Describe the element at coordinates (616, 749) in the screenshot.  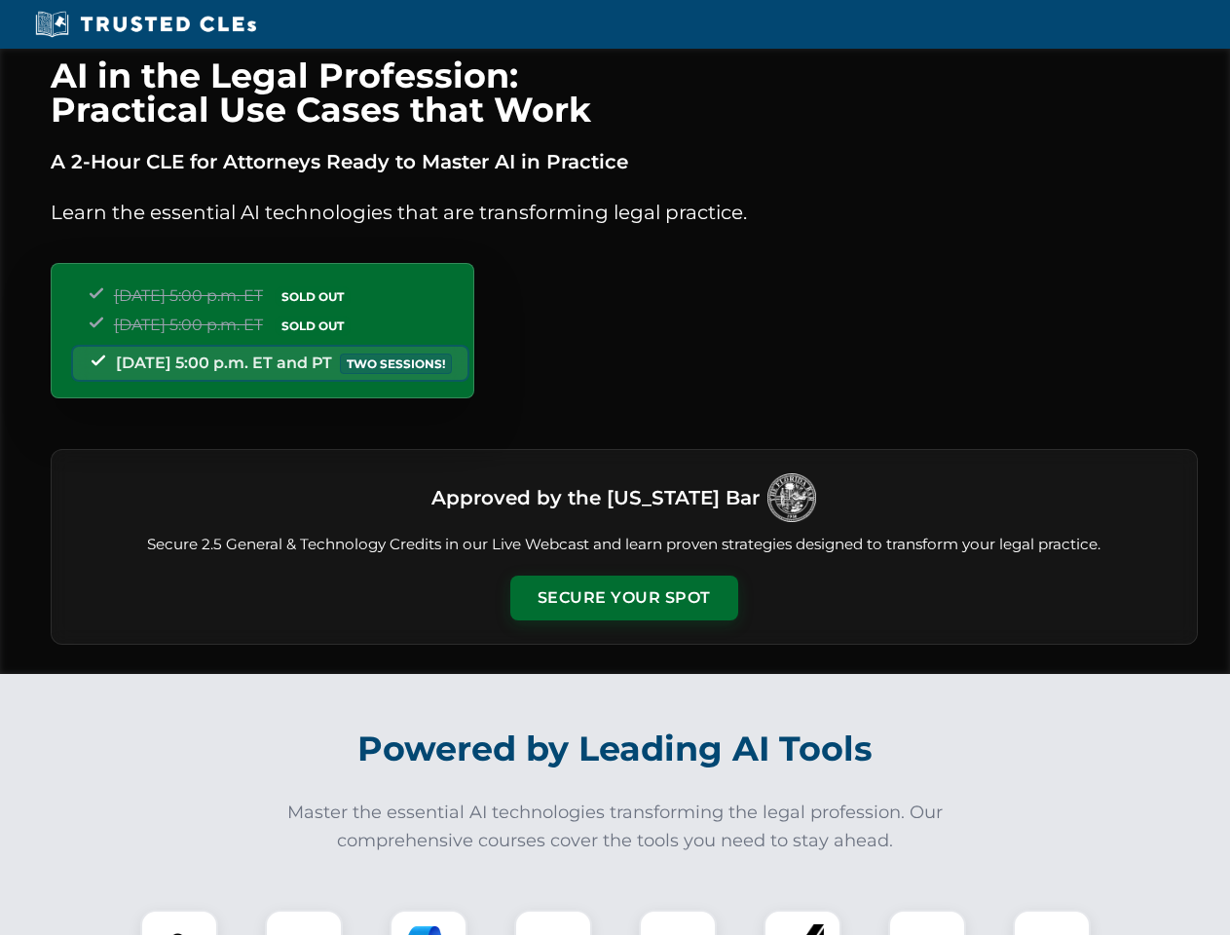
I see `h2: Powered by Leading AI Tools` at that location.